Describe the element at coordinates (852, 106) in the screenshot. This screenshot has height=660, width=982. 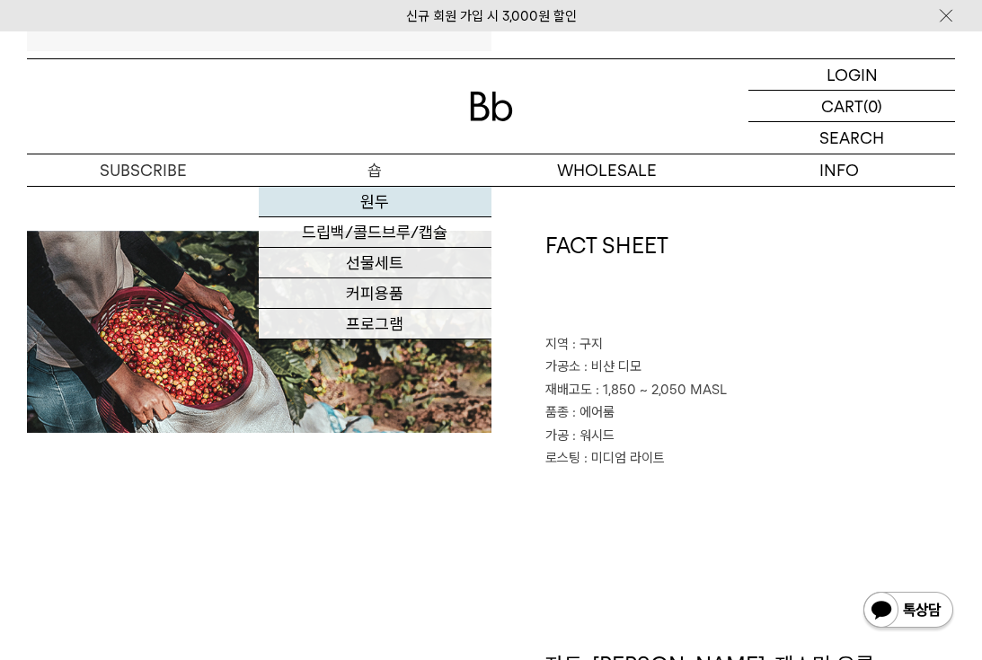
I see `a: CART (0)` at that location.